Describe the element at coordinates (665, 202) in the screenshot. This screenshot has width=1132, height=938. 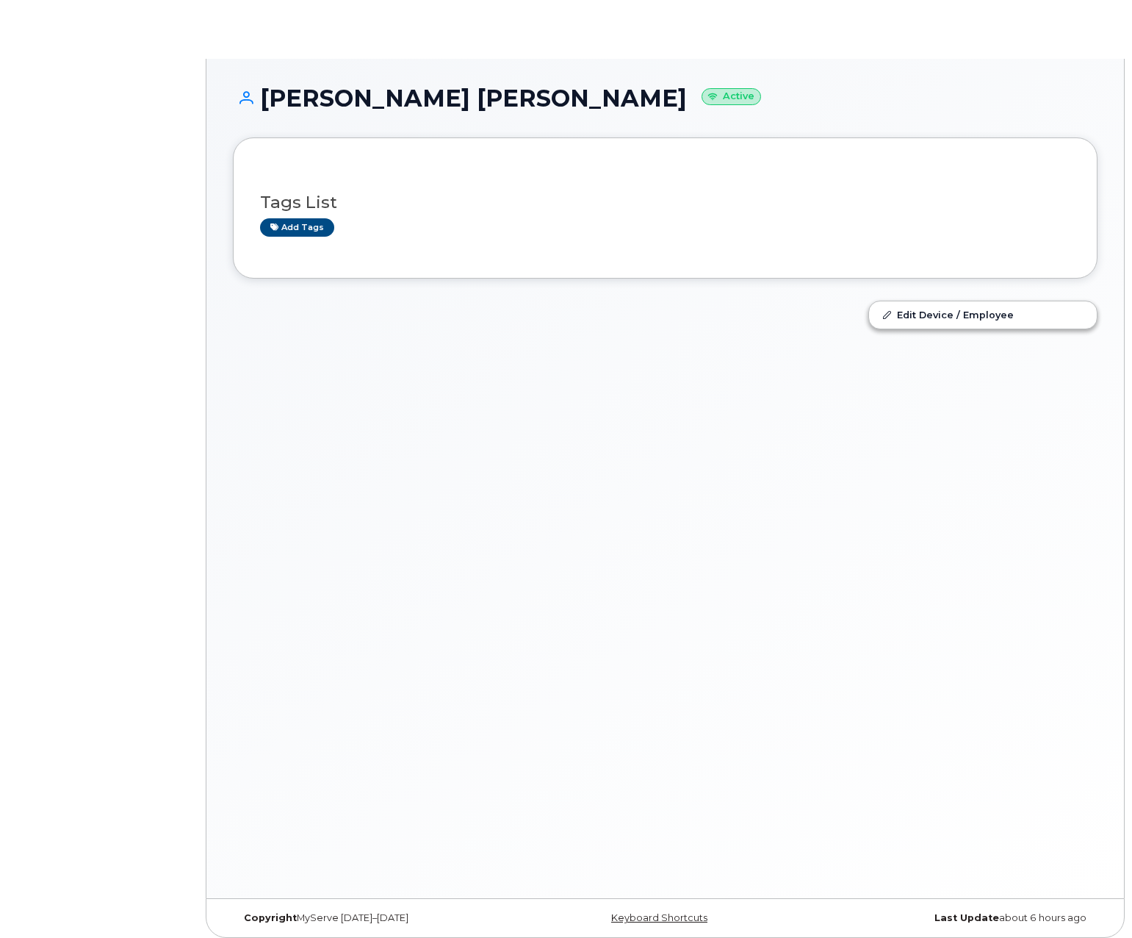
I see `h3: Tags List` at that location.